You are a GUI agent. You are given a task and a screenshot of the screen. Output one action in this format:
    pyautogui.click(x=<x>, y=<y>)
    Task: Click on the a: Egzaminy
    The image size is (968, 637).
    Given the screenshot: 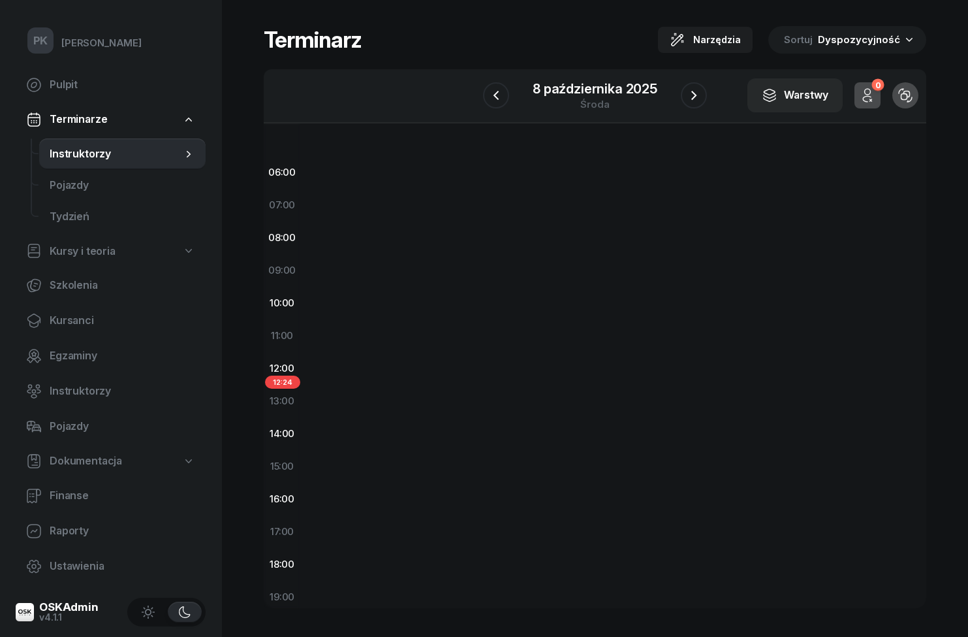 What is the action you would take?
    pyautogui.click(x=110, y=356)
    